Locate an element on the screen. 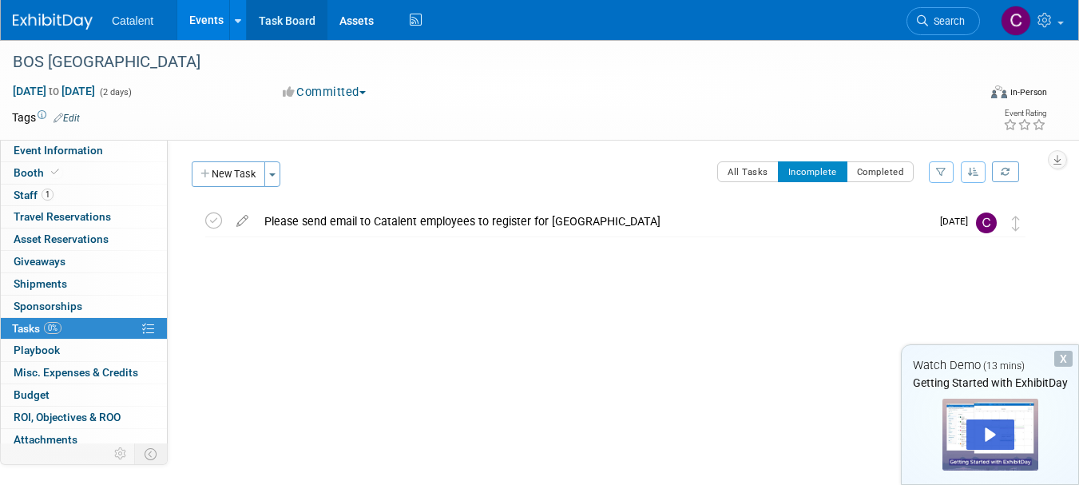 This screenshot has width=1079, height=485. span: Event Information is located at coordinates (58, 150).